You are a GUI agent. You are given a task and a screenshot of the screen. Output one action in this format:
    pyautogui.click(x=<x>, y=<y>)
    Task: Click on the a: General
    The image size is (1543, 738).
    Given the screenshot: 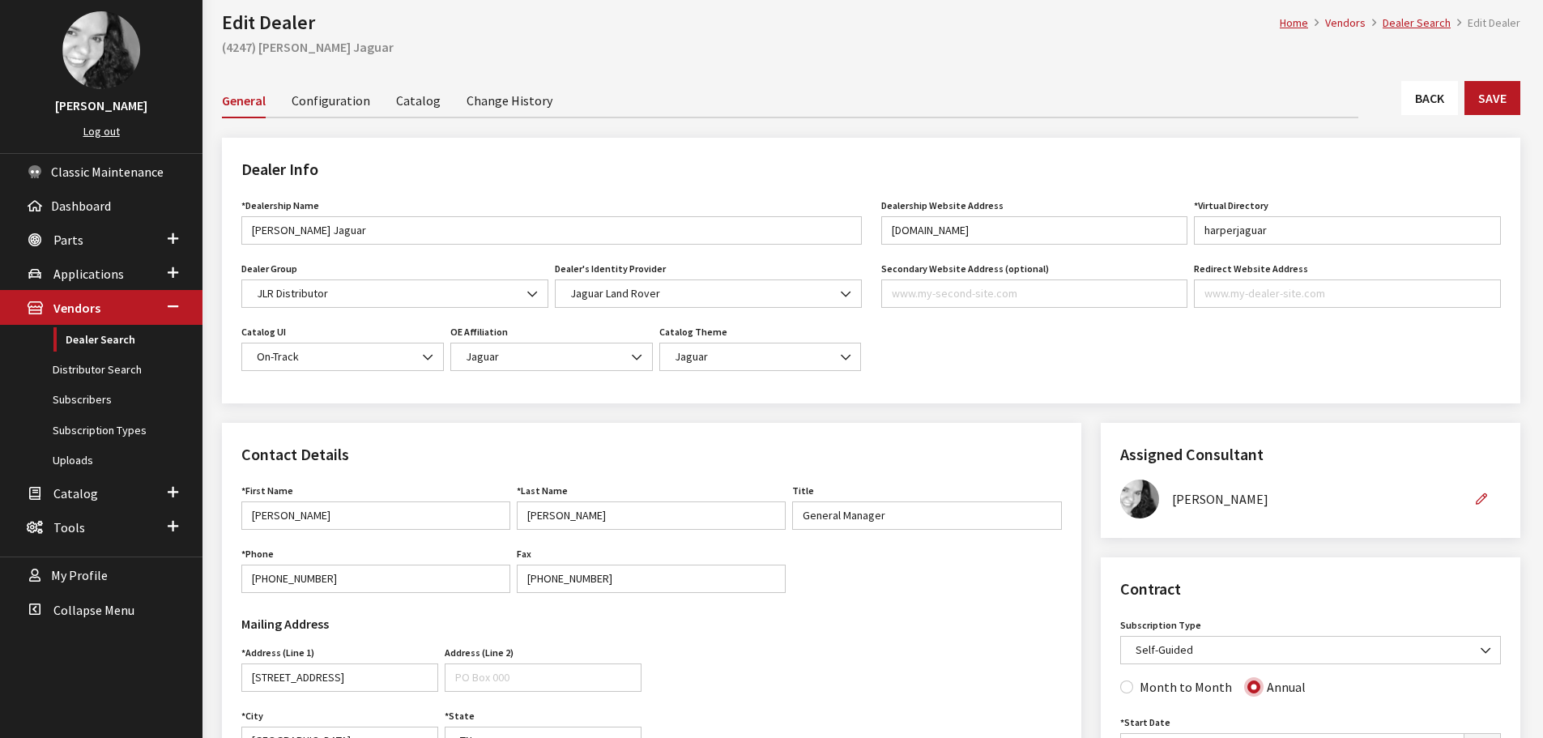 What is the action you would take?
    pyautogui.click(x=244, y=100)
    